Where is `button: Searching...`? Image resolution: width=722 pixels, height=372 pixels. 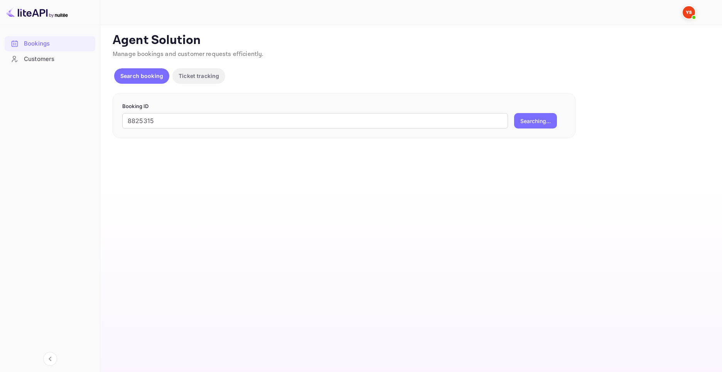 button: Searching... is located at coordinates (535, 121).